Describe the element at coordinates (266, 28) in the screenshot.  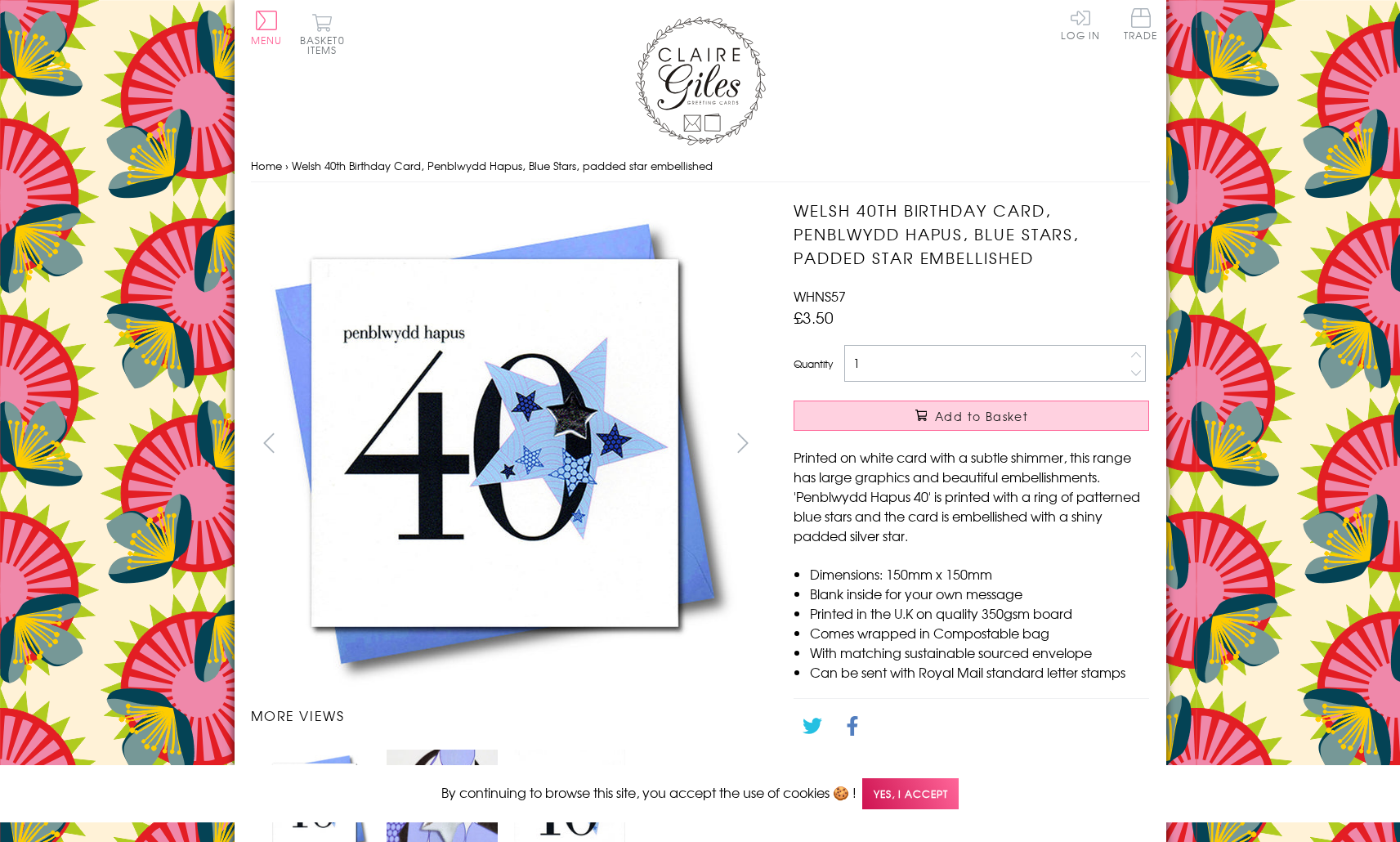
I see `button: Menu` at that location.